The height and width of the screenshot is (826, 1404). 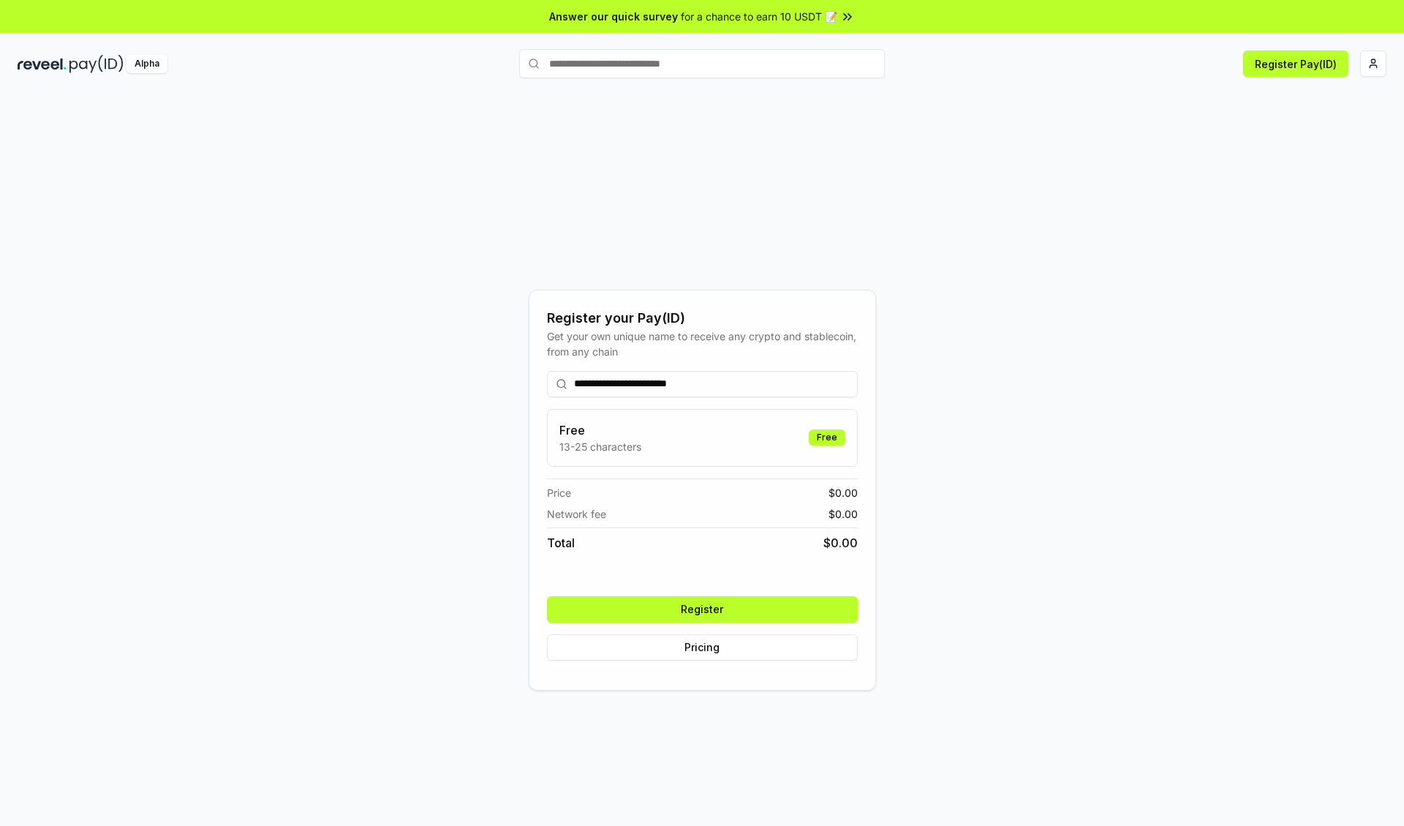 What do you see at coordinates (561, 543) in the screenshot?
I see `span: Total` at bounding box center [561, 543].